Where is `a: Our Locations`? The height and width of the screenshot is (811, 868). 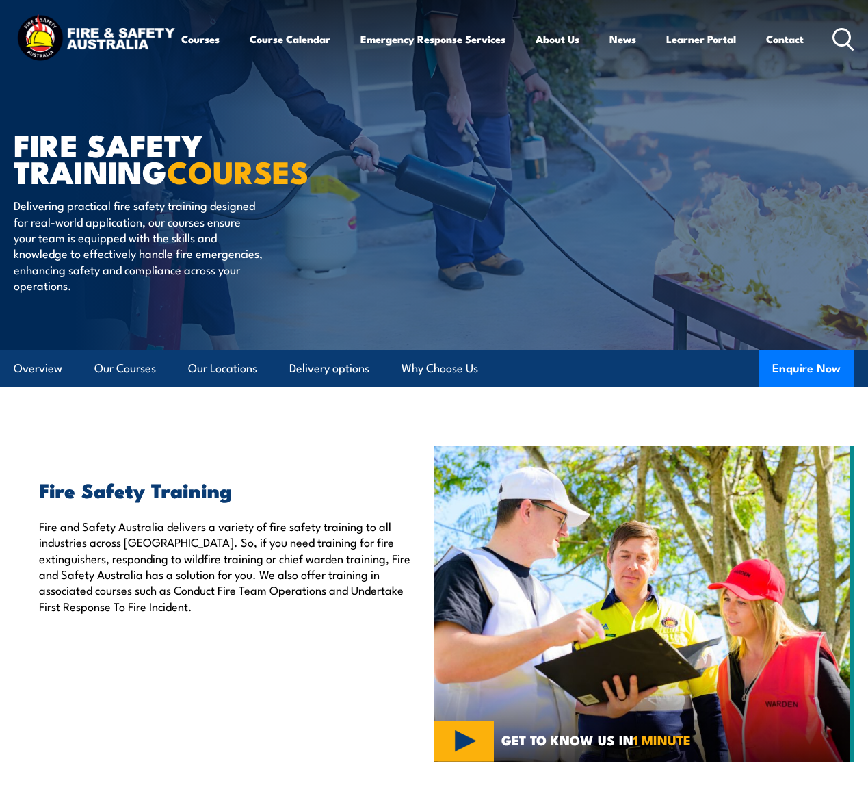 a: Our Locations is located at coordinates (222, 368).